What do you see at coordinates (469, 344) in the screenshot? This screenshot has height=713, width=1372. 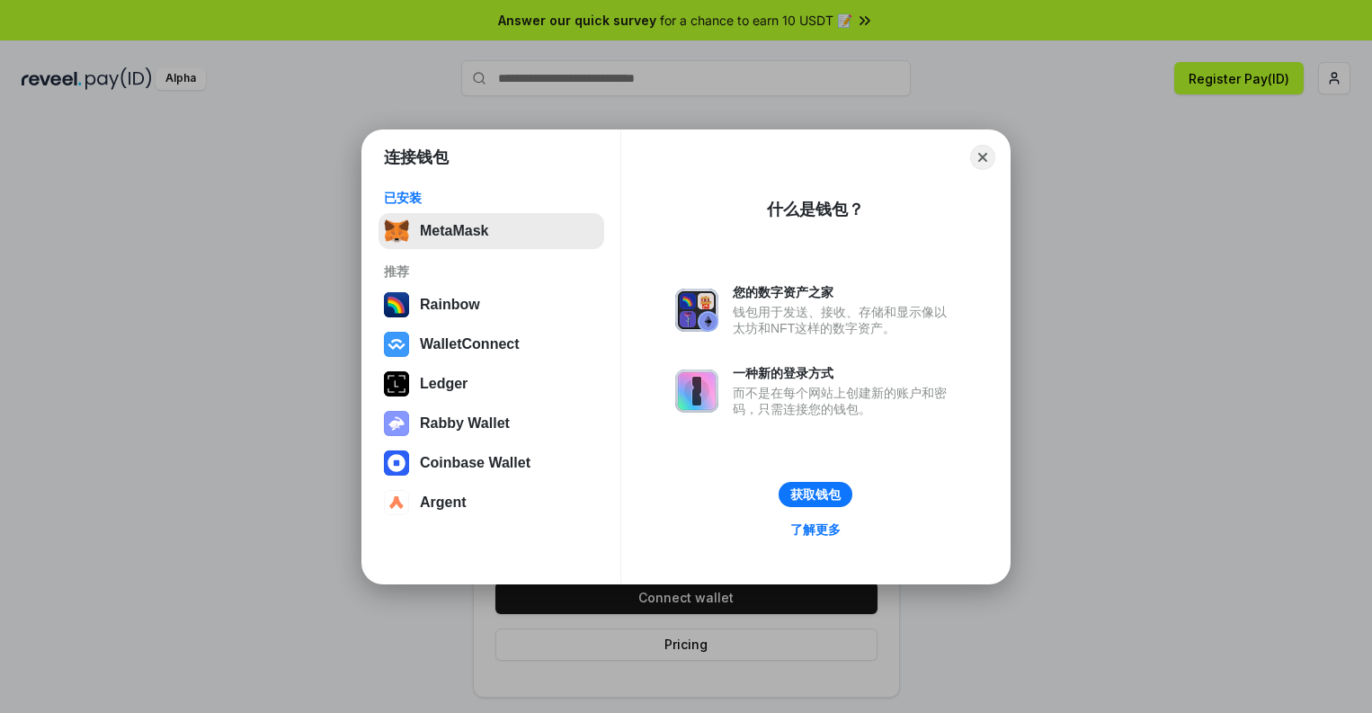 I see `div: WalletConnect` at bounding box center [469, 344].